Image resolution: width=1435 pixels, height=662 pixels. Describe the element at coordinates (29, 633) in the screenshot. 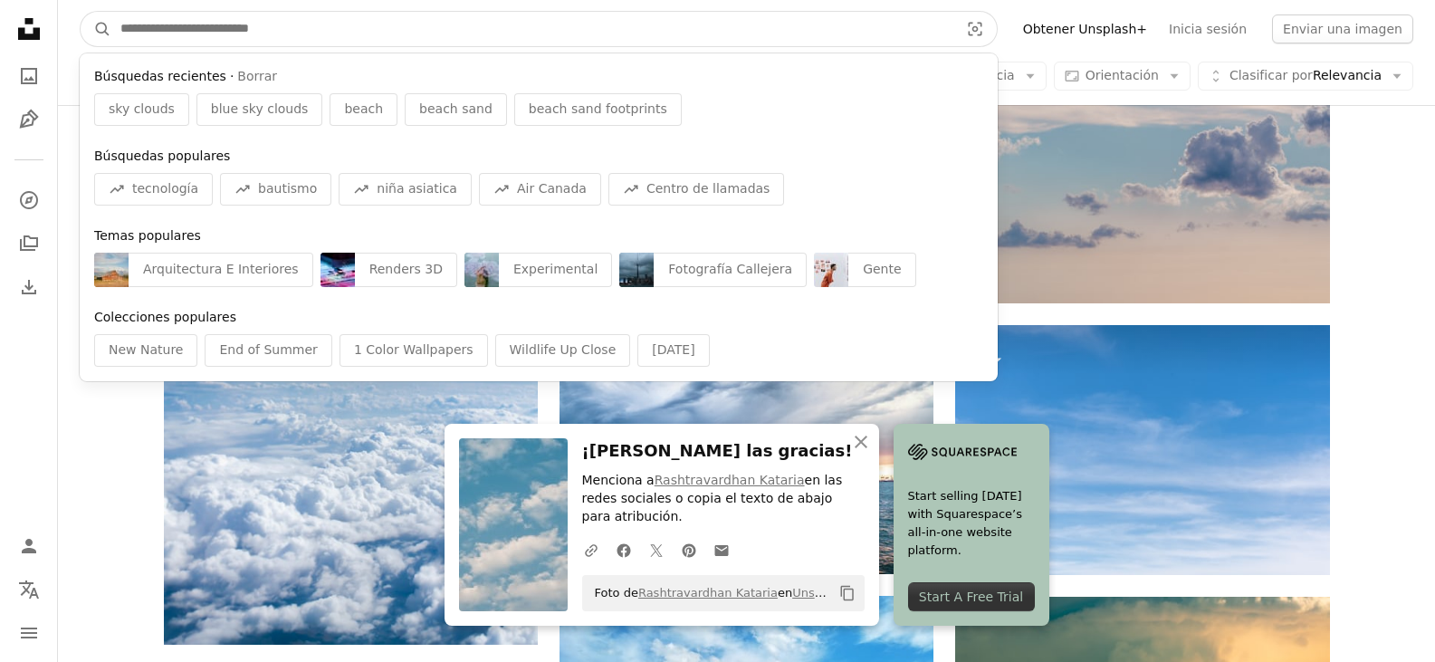

I see `button: Menú` at that location.